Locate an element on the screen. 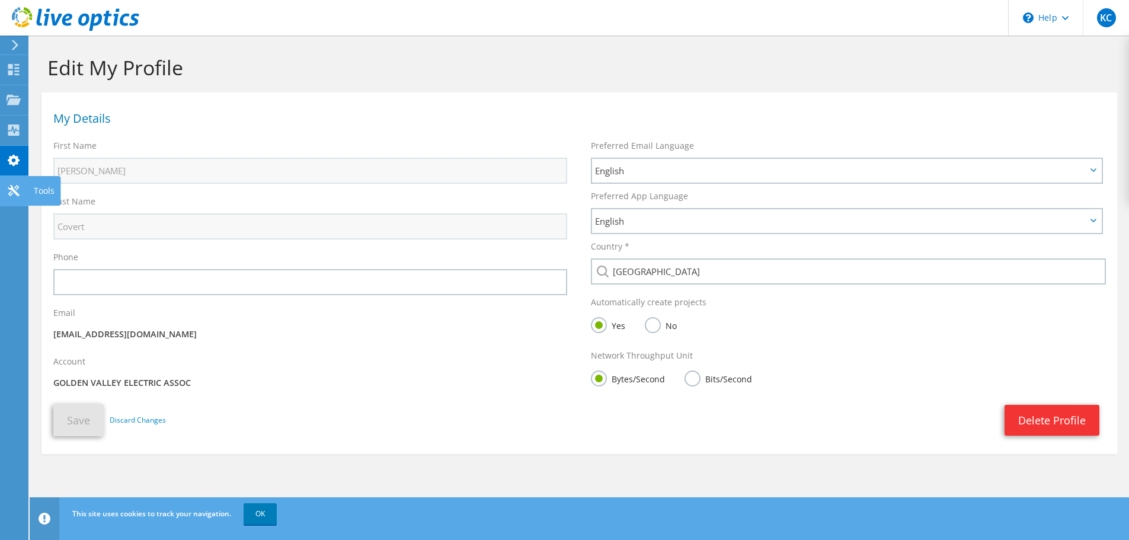 Image resolution: width=1129 pixels, height=540 pixels. label: Bytes/Second is located at coordinates (628, 378).